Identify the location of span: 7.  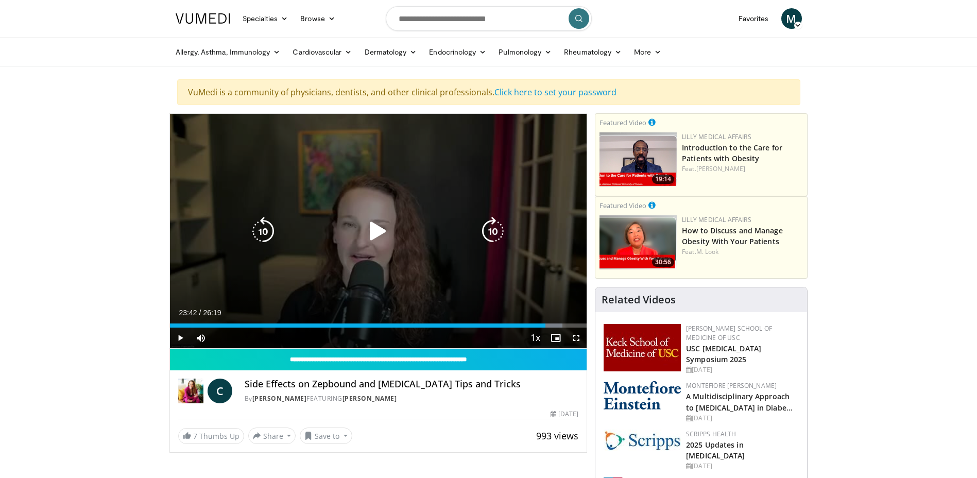
(195, 436).